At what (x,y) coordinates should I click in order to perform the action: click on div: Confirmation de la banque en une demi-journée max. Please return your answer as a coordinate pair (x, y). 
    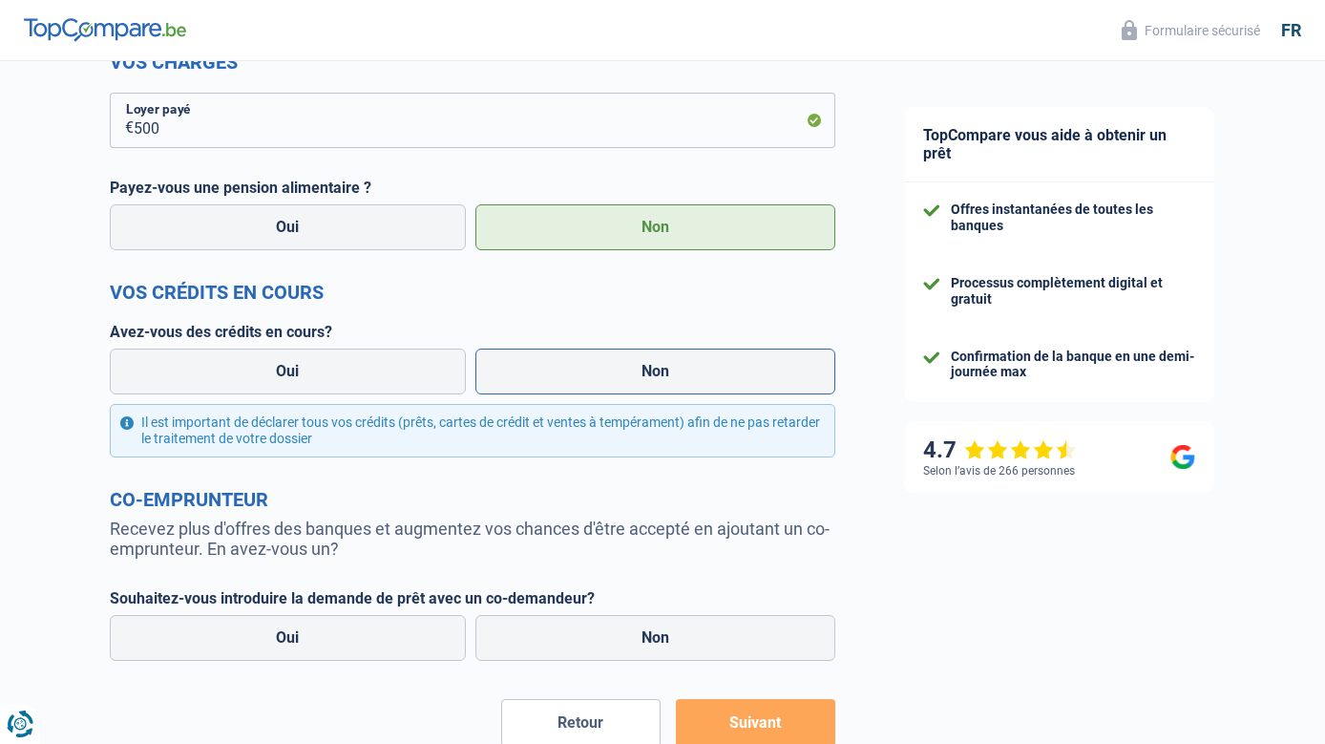
    Looking at the image, I should click on (1073, 365).